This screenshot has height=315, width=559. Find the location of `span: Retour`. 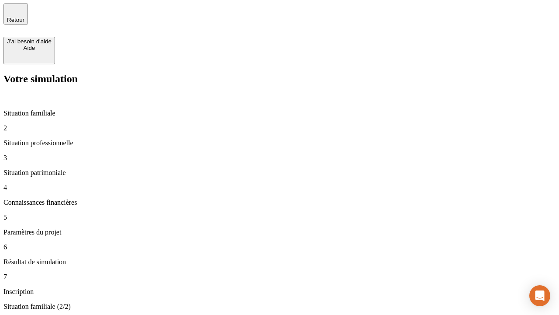

span: Retour is located at coordinates (16, 20).